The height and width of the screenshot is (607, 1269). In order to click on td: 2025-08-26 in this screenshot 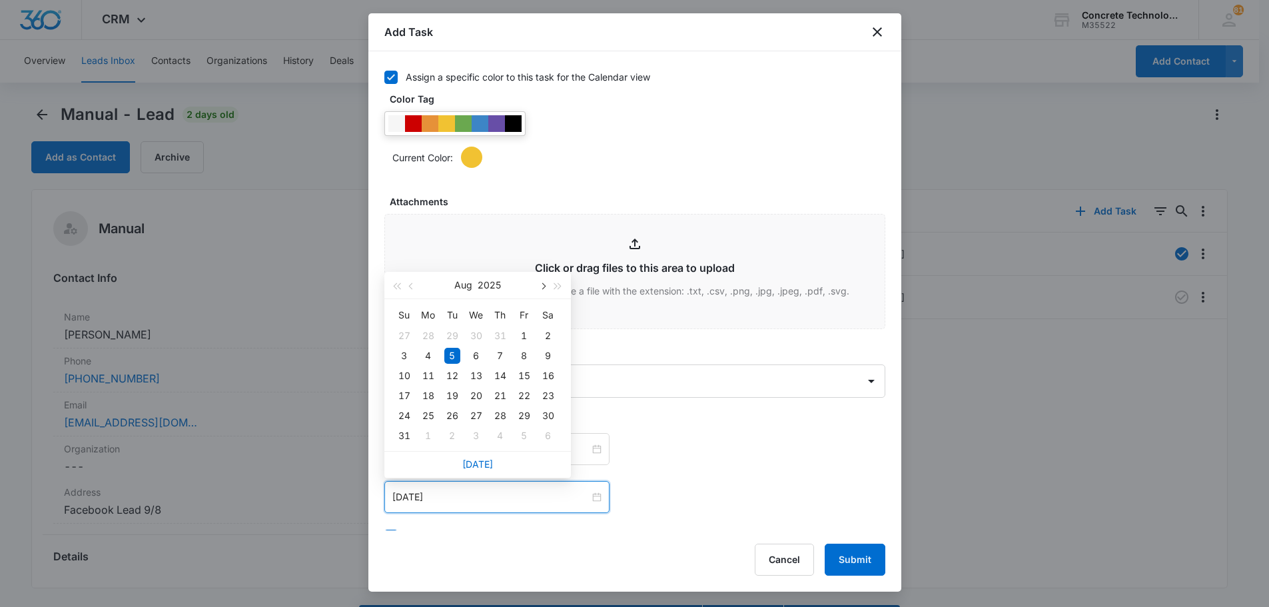, I will do `click(452, 416)`.